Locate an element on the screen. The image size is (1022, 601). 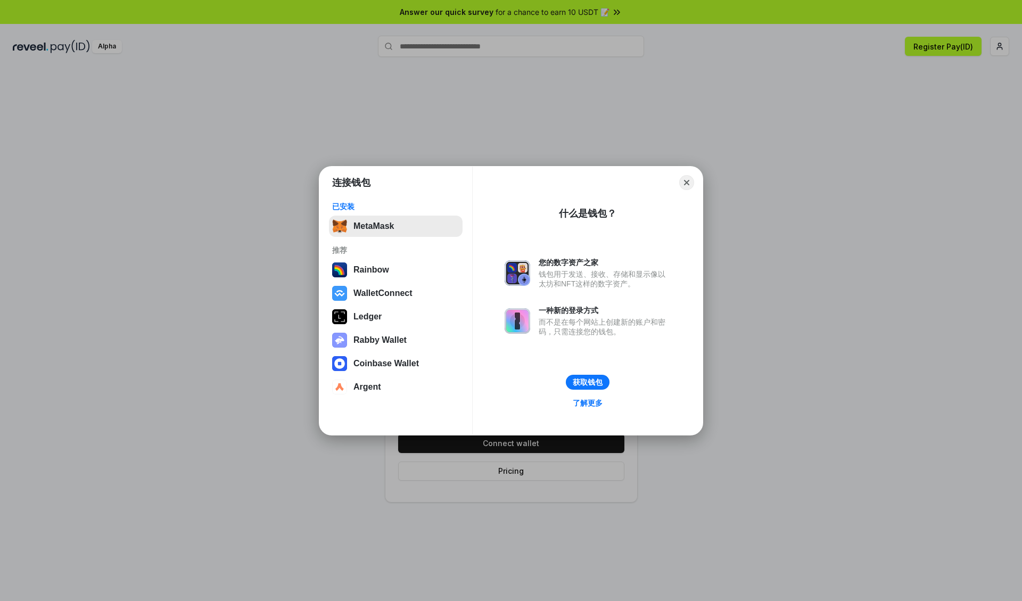
h1: 连接钱包 is located at coordinates (351, 183).